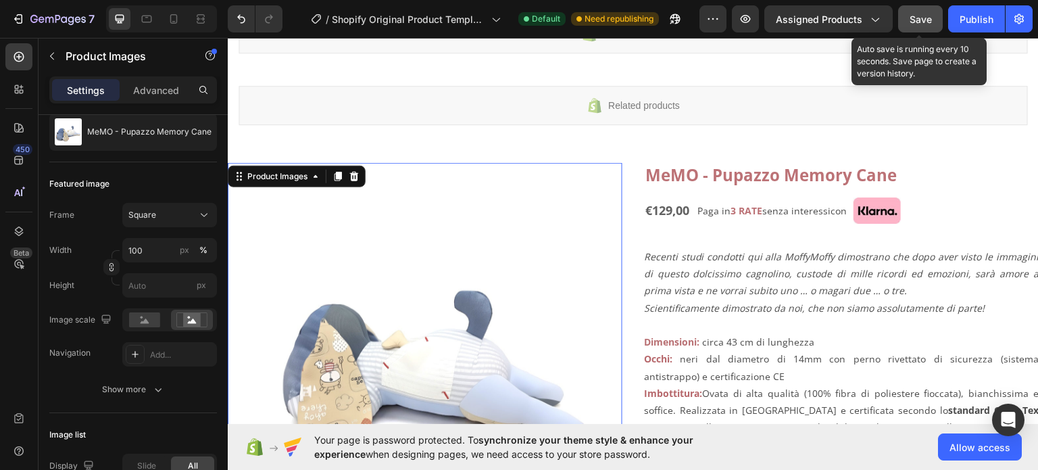 The image size is (1038, 470). Describe the element at coordinates (68, 435) in the screenshot. I see `div: Image list` at that location.